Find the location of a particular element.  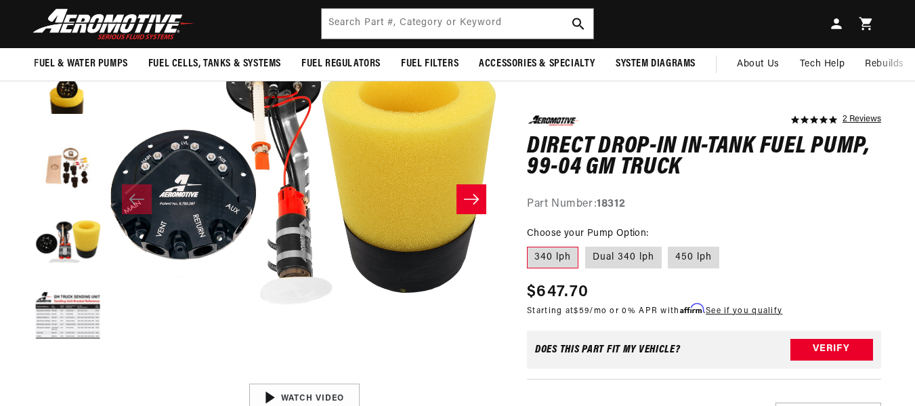

legend: Choose your Pump Option: is located at coordinates (588, 233).